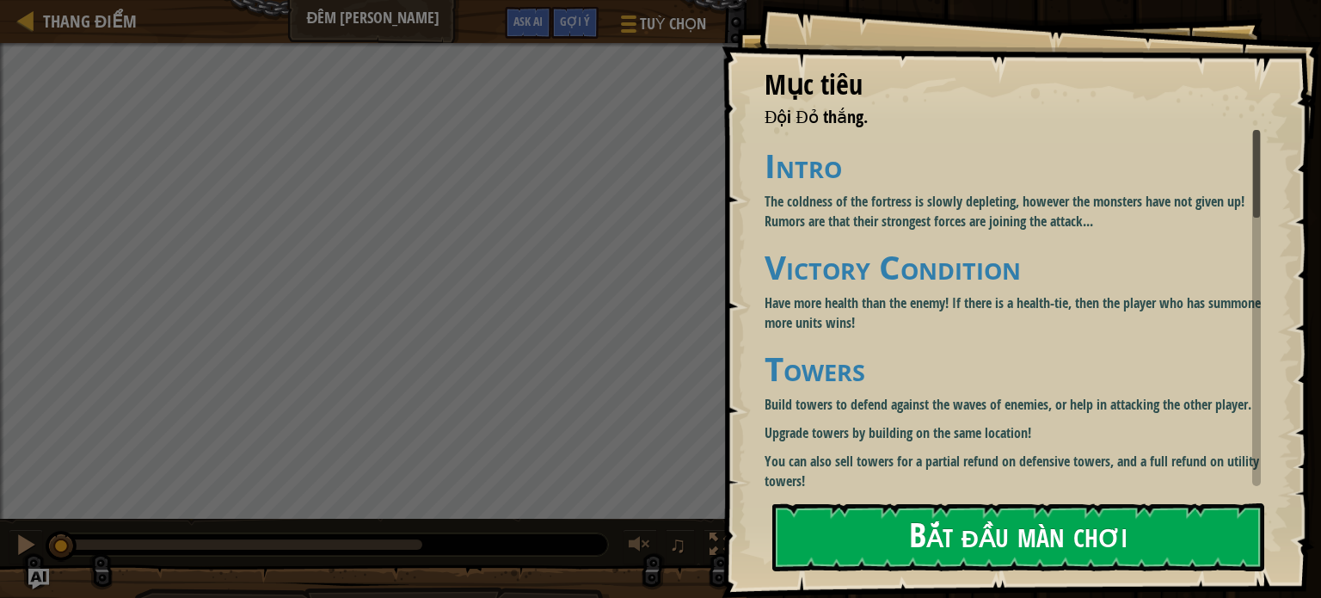 The image size is (1321, 598). I want to click on div: Mục tiêu, so click(1012, 85).